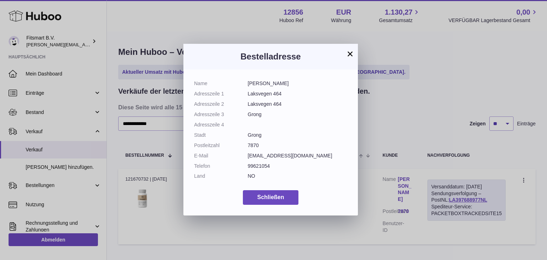 This screenshot has height=260, width=547. Describe the element at coordinates (221, 114) in the screenshot. I see `dt: Adresszeile 3` at that location.